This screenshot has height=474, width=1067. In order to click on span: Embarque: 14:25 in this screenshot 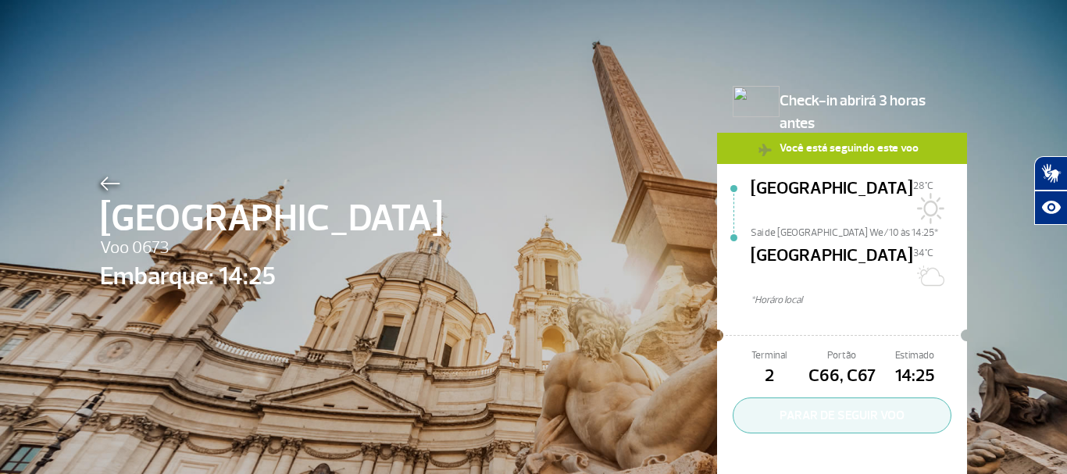, I will do `click(271, 277)`.